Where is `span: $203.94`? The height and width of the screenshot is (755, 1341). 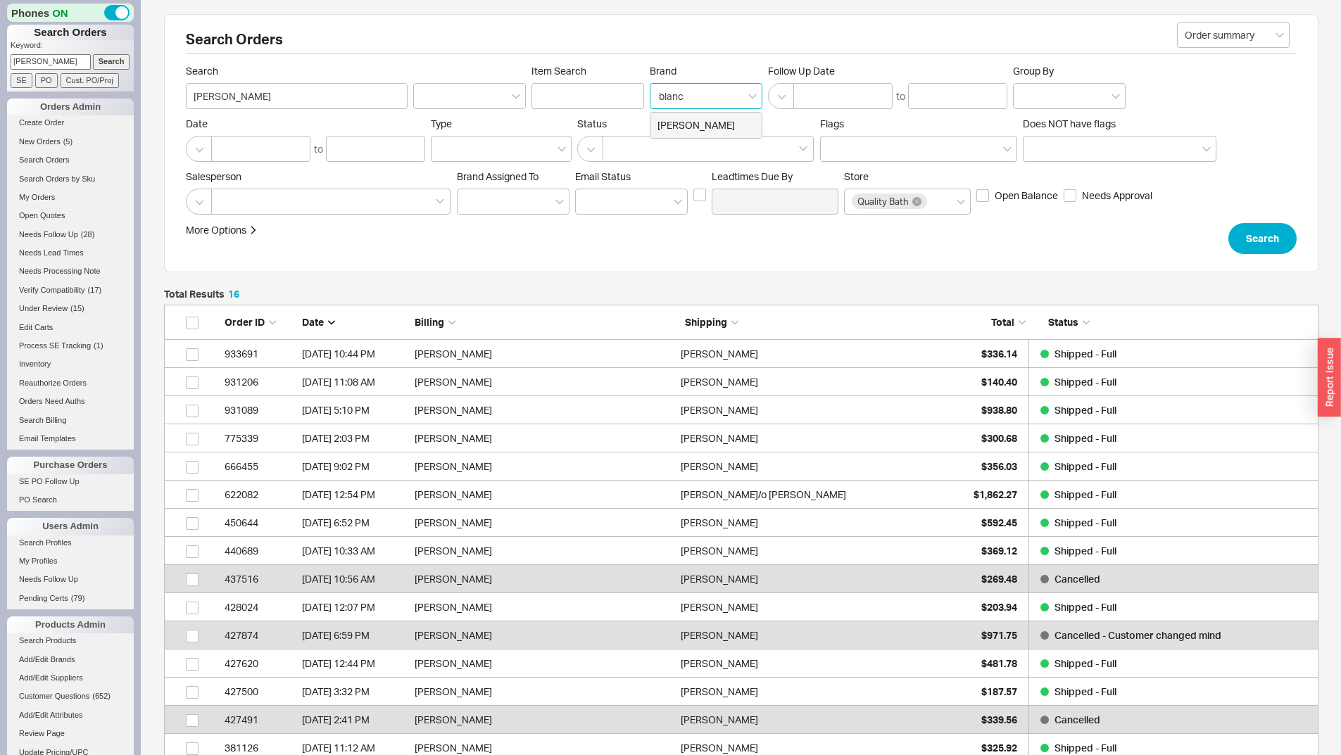 span: $203.94 is located at coordinates (999, 607).